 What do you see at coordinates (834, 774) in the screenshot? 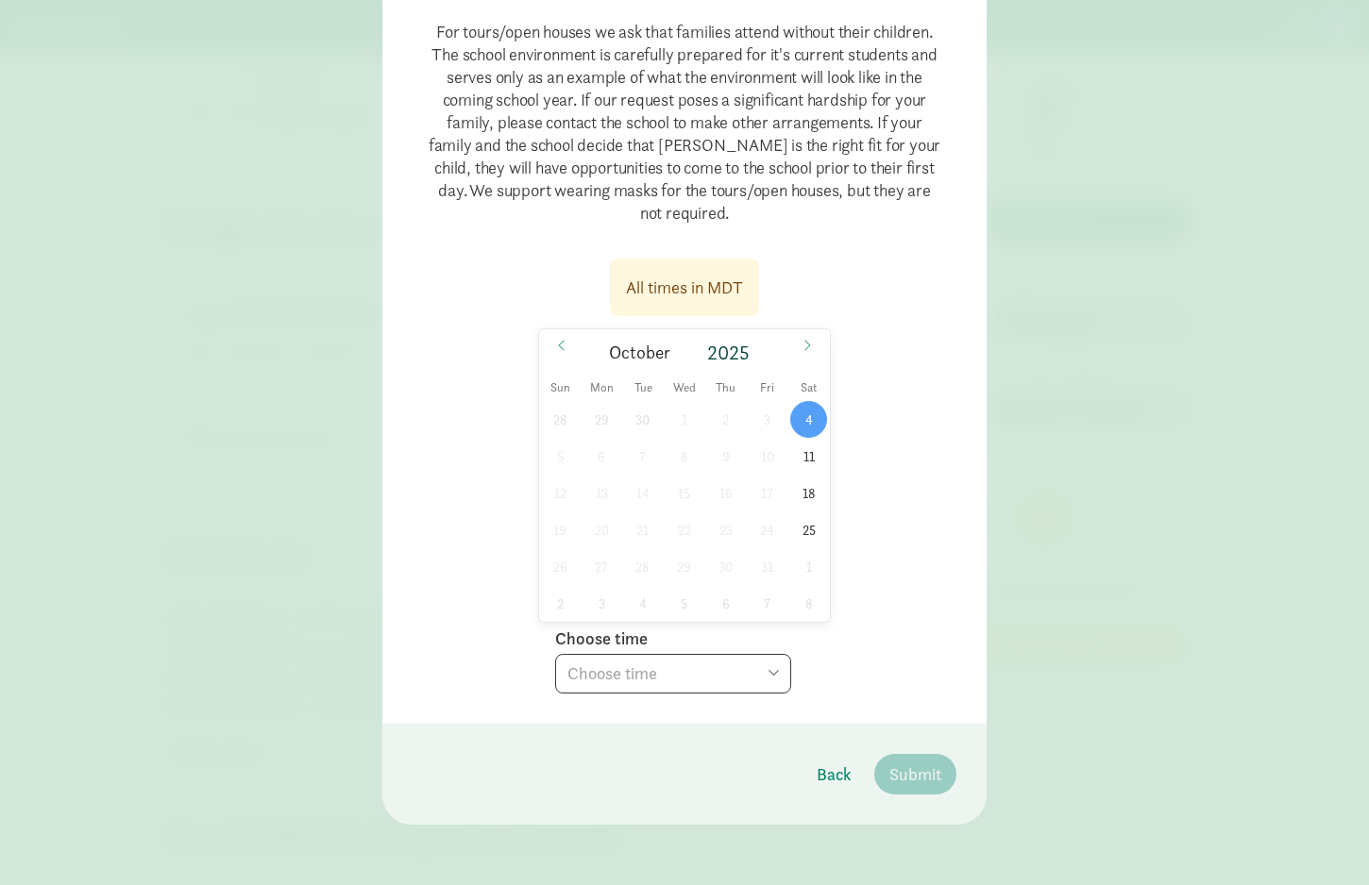
I see `button: Back` at bounding box center [834, 774].